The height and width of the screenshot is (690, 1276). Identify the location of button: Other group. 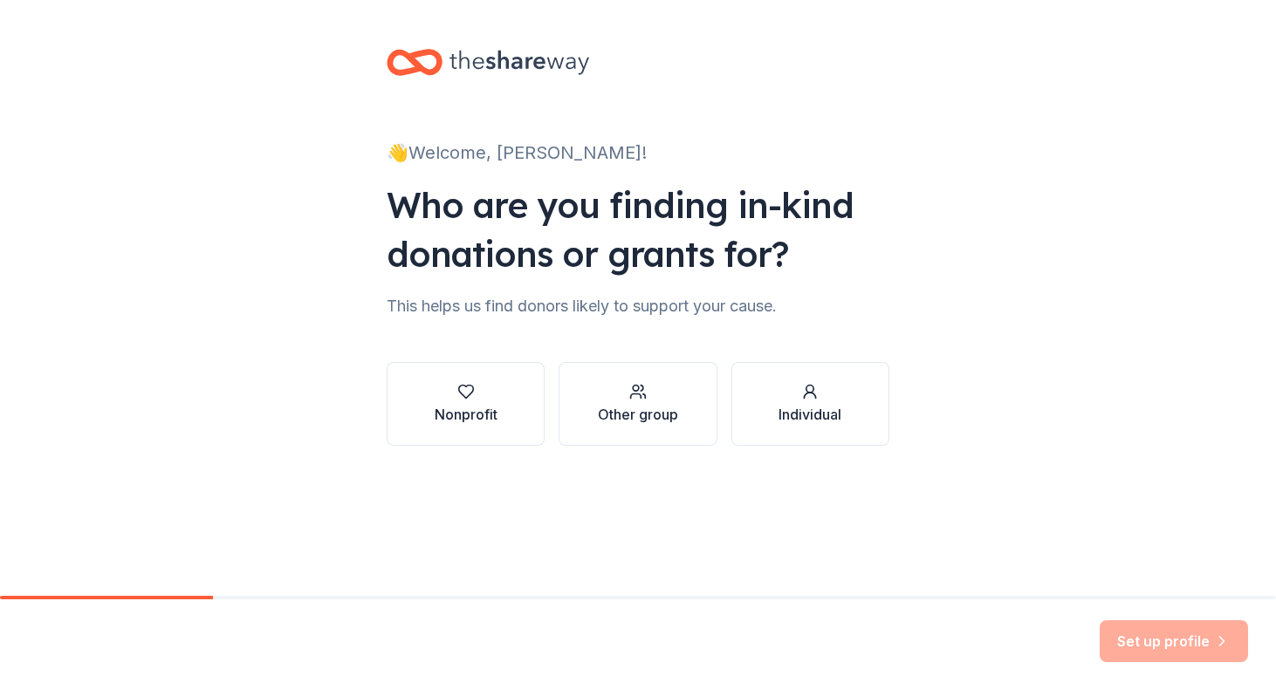
(637, 404).